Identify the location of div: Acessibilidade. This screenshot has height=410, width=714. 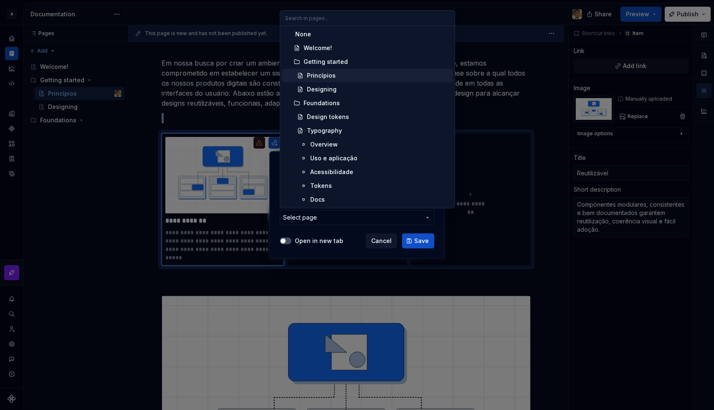
(332, 172).